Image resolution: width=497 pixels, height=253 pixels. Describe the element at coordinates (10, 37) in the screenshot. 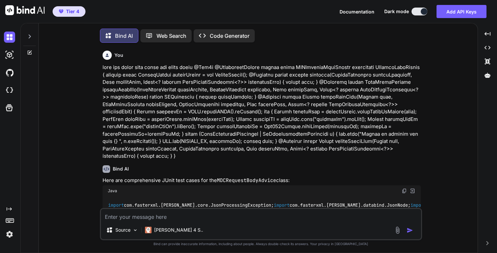

I see `img: darkChat` at that location.